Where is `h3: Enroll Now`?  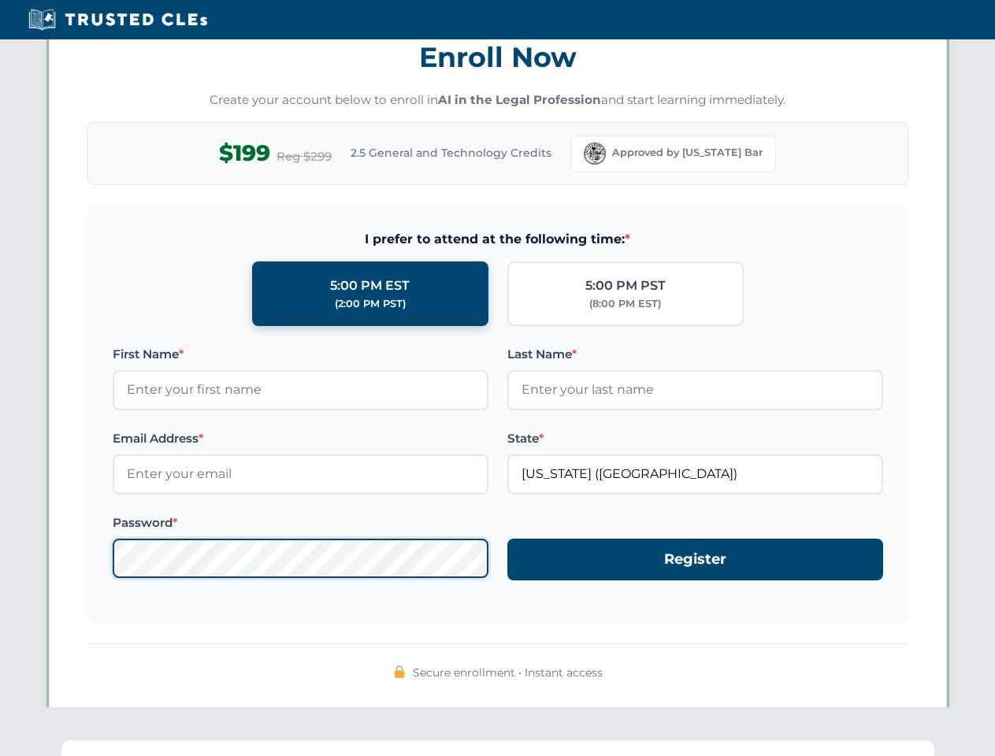
h3: Enroll Now is located at coordinates (498, 57).